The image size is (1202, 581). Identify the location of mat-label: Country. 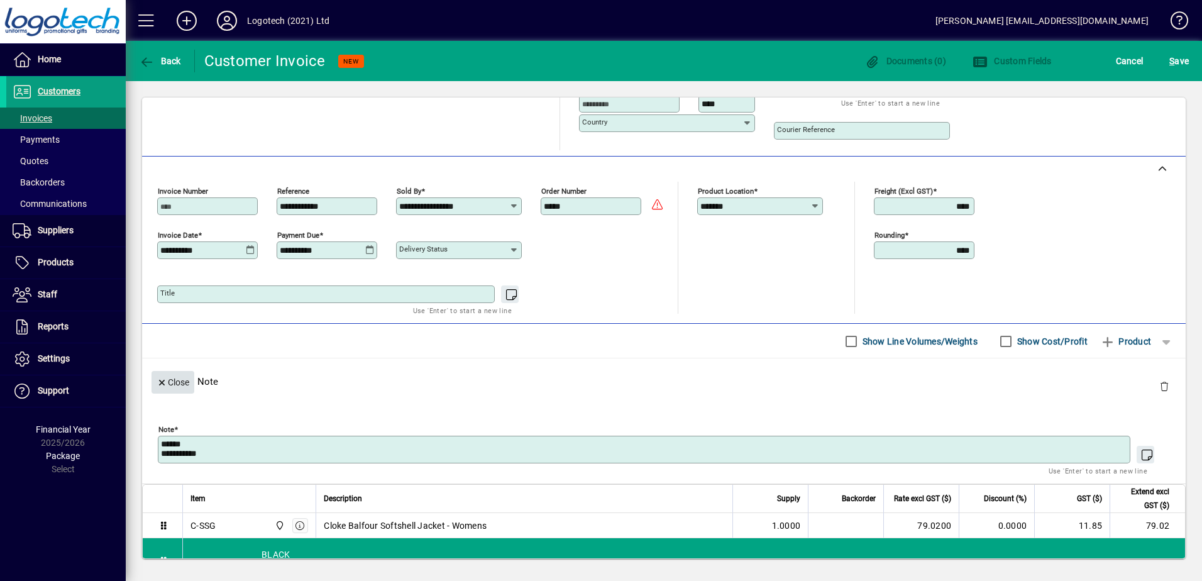
(595, 122).